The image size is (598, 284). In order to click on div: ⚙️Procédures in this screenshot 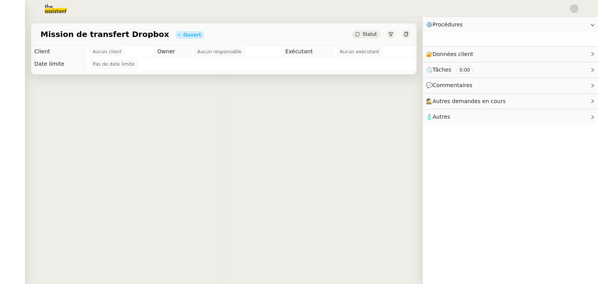, I will do `click(511, 25)`.